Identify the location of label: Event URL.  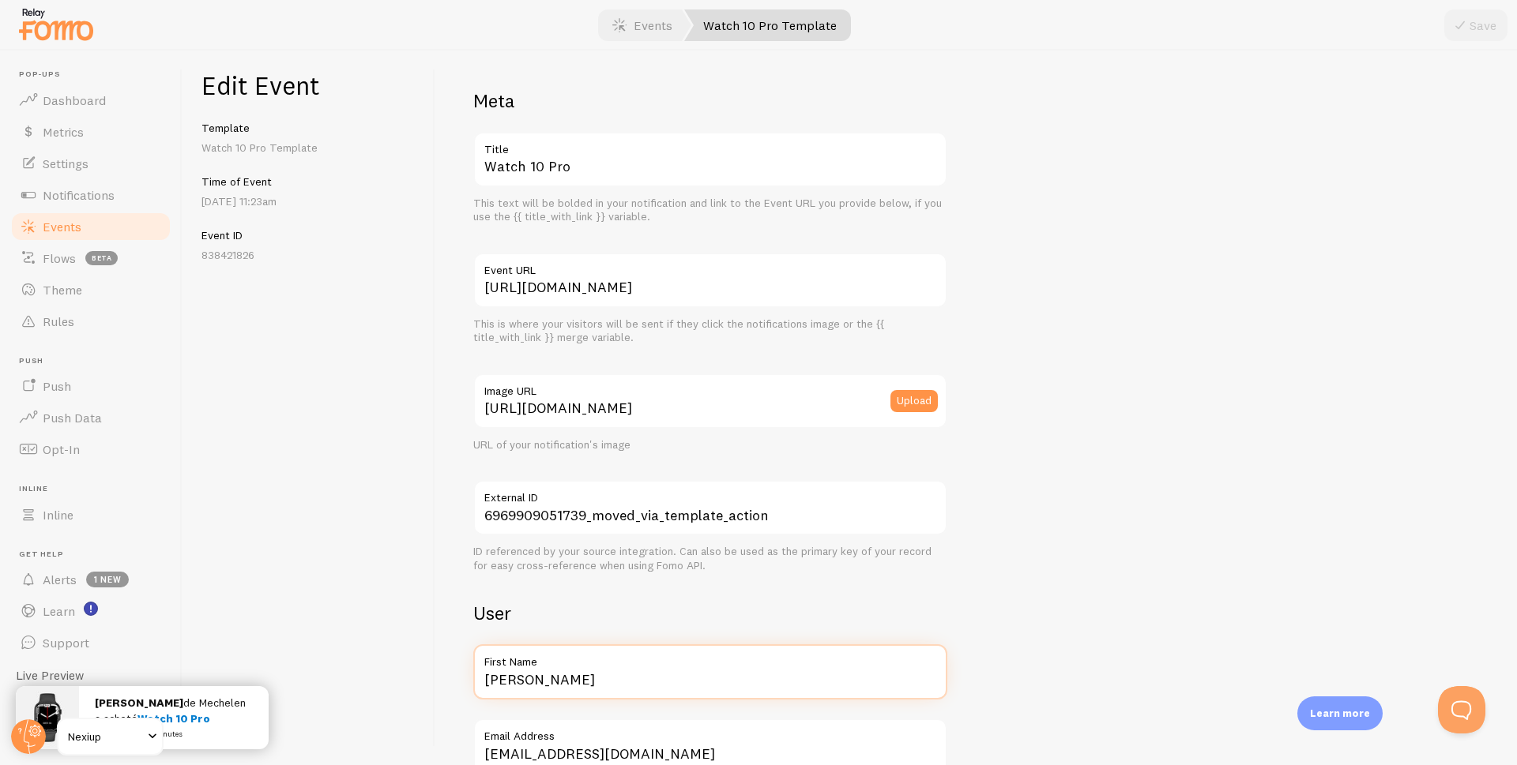
(710, 266).